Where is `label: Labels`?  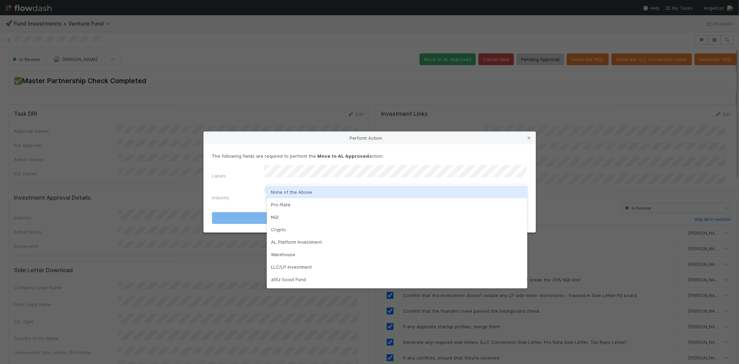
label: Labels is located at coordinates (219, 176).